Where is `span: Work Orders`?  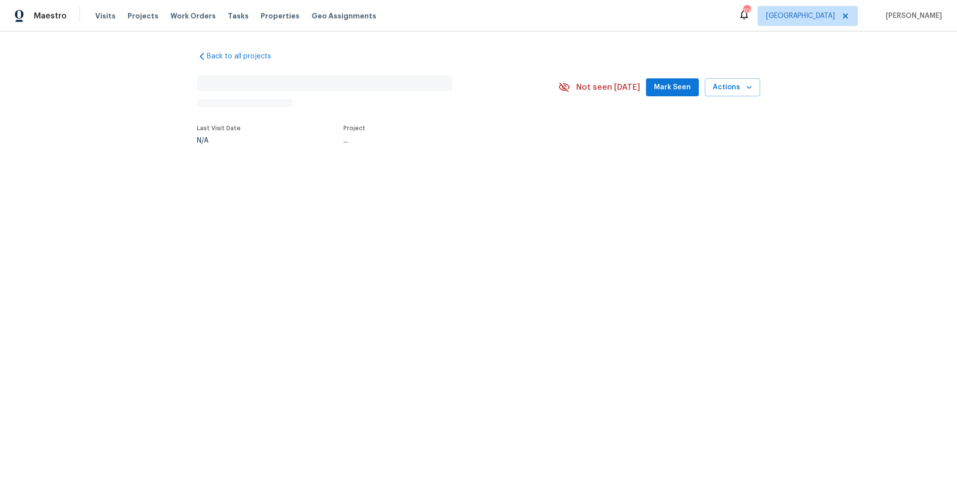 span: Work Orders is located at coordinates (193, 16).